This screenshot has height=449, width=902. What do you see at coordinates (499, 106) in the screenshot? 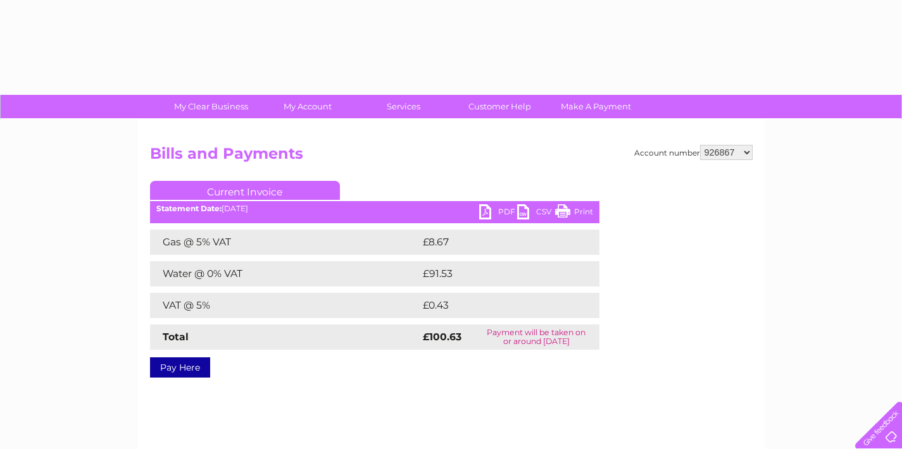
I see `a: Customer Help` at bounding box center [499, 106].